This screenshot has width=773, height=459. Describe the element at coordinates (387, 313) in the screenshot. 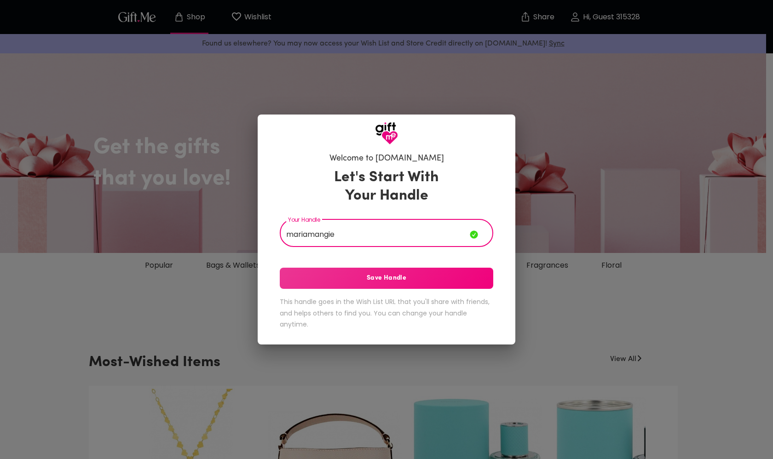

I see `h6: This handle goes in the Wish List URL that you'll share with friends, and helps others to find yo...` at that location.